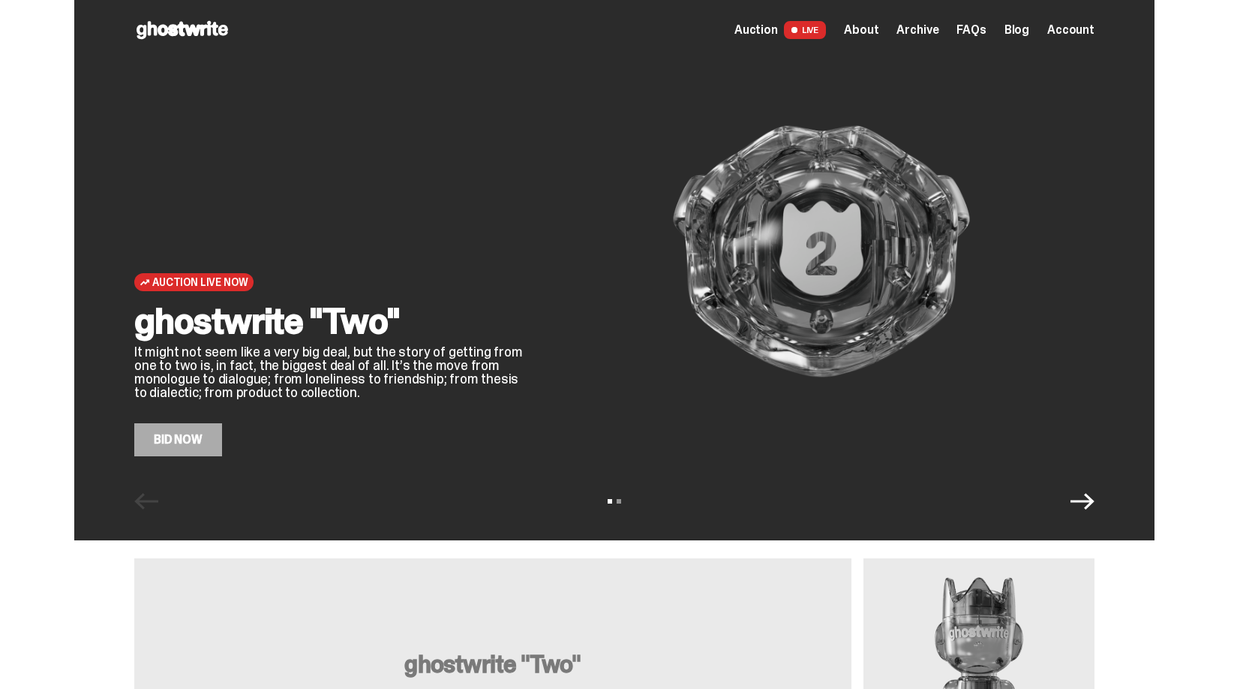 The width and height of the screenshot is (1240, 689). Describe the element at coordinates (610, 501) in the screenshot. I see `button: View slide 1` at that location.